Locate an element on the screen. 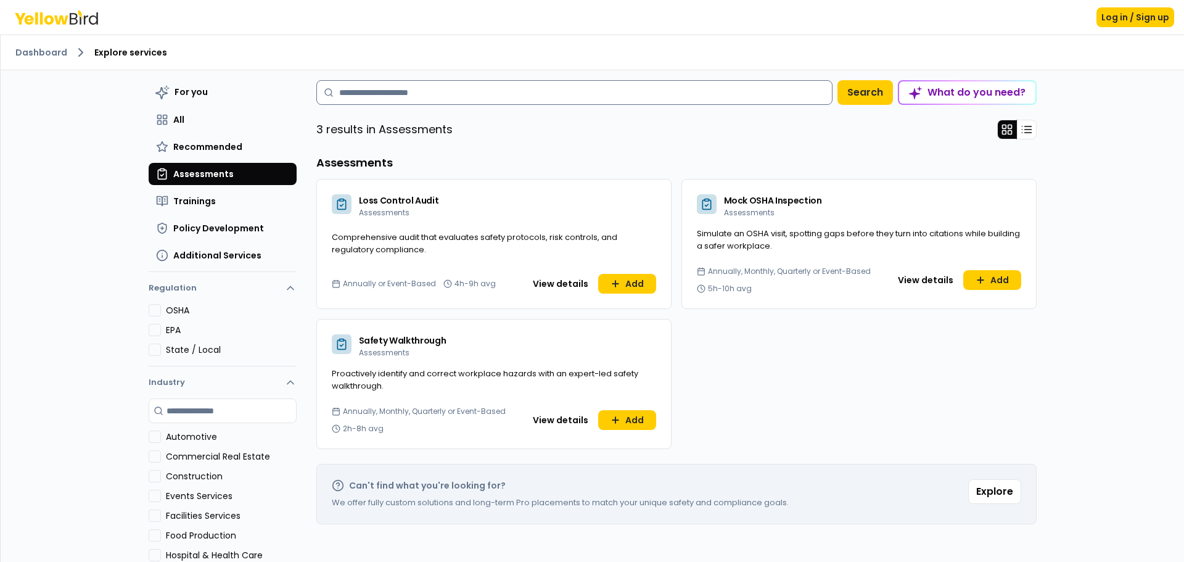 This screenshot has height=562, width=1184. span: Proactively identify and correct workplace hazards with an expert-led safety walkthrough. is located at coordinates (485, 379).